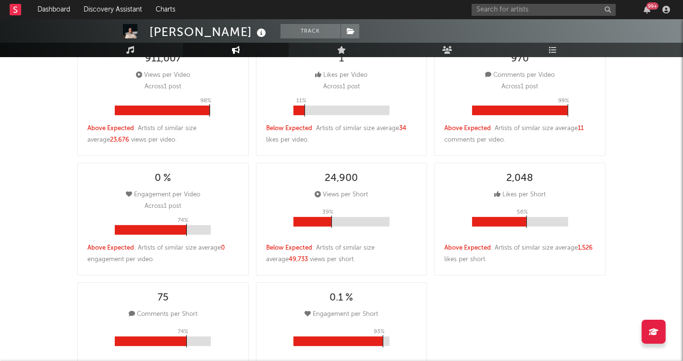 The height and width of the screenshot is (361, 683). I want to click on span: 49,733, so click(298, 259).